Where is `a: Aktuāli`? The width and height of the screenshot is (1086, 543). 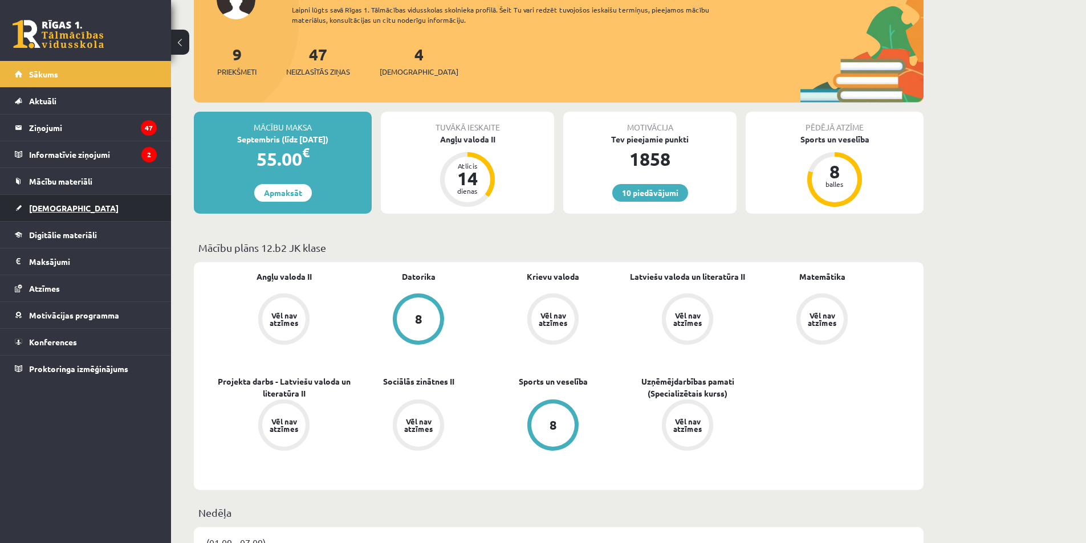 a: Aktuāli is located at coordinates (86, 101).